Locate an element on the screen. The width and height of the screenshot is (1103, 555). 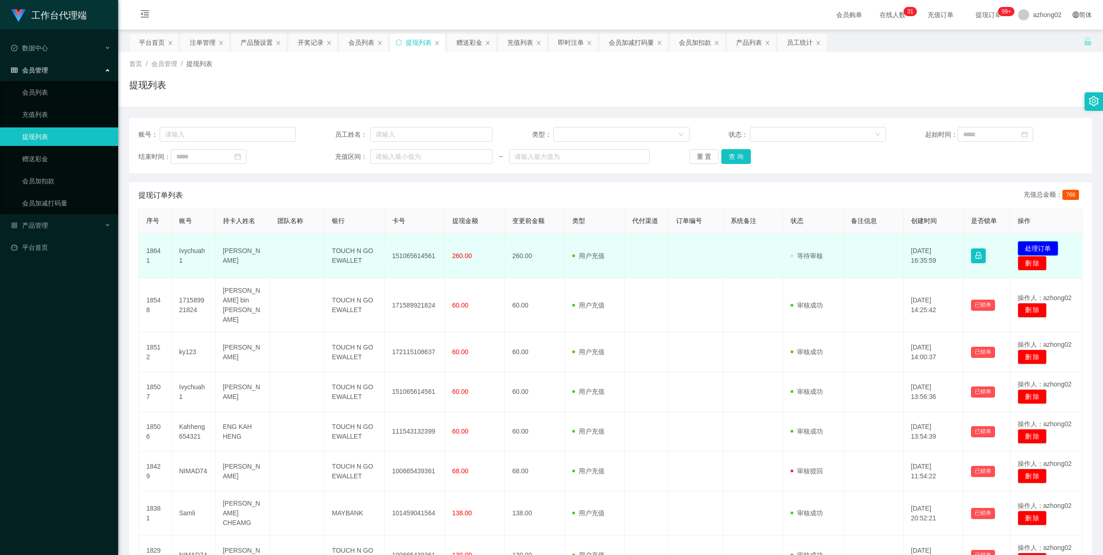
img: logo.9652507e.png is located at coordinates (18, 16).